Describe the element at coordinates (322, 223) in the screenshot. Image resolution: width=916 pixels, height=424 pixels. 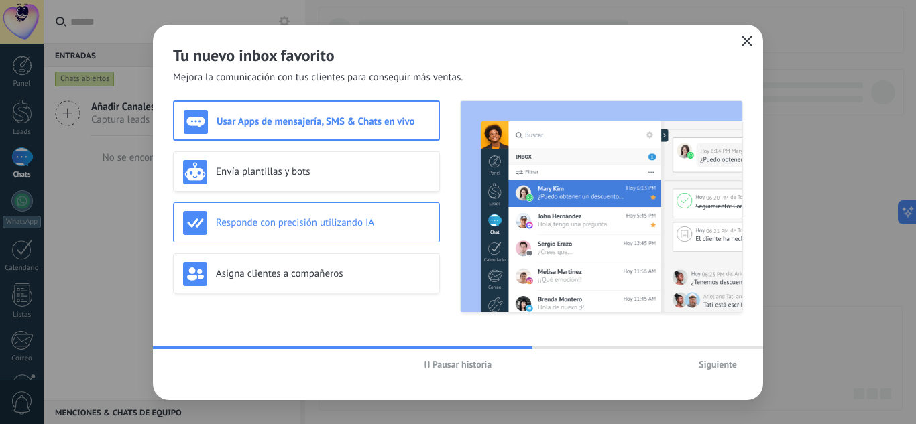
I see `h3: Responde con precisión utilizando IA` at that location.